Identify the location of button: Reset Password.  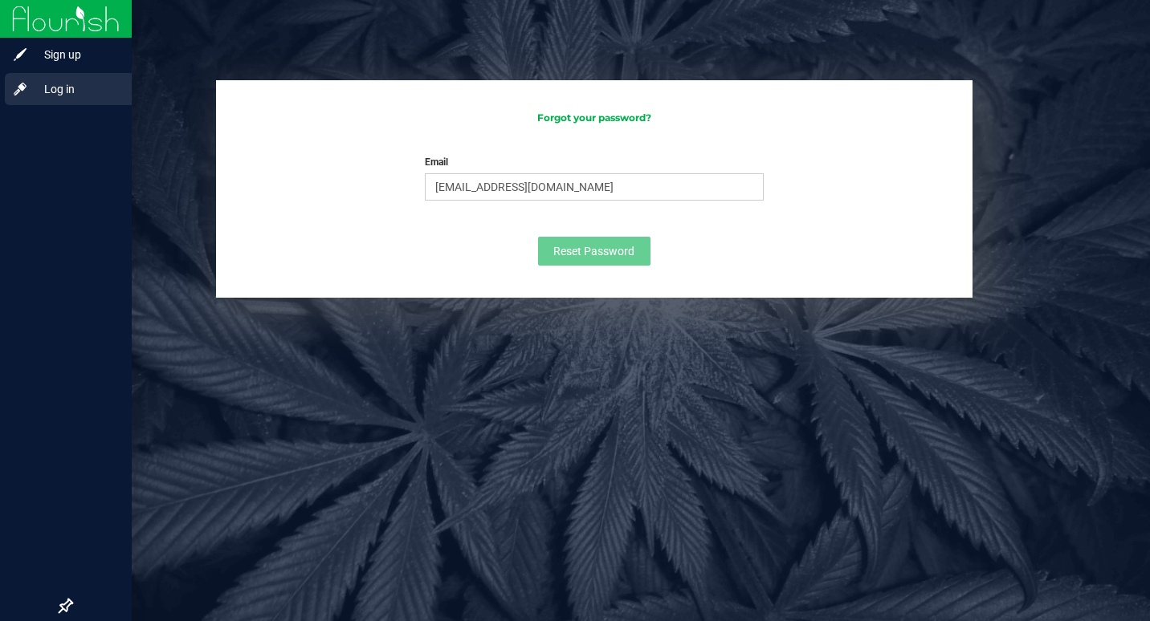
(594, 251).